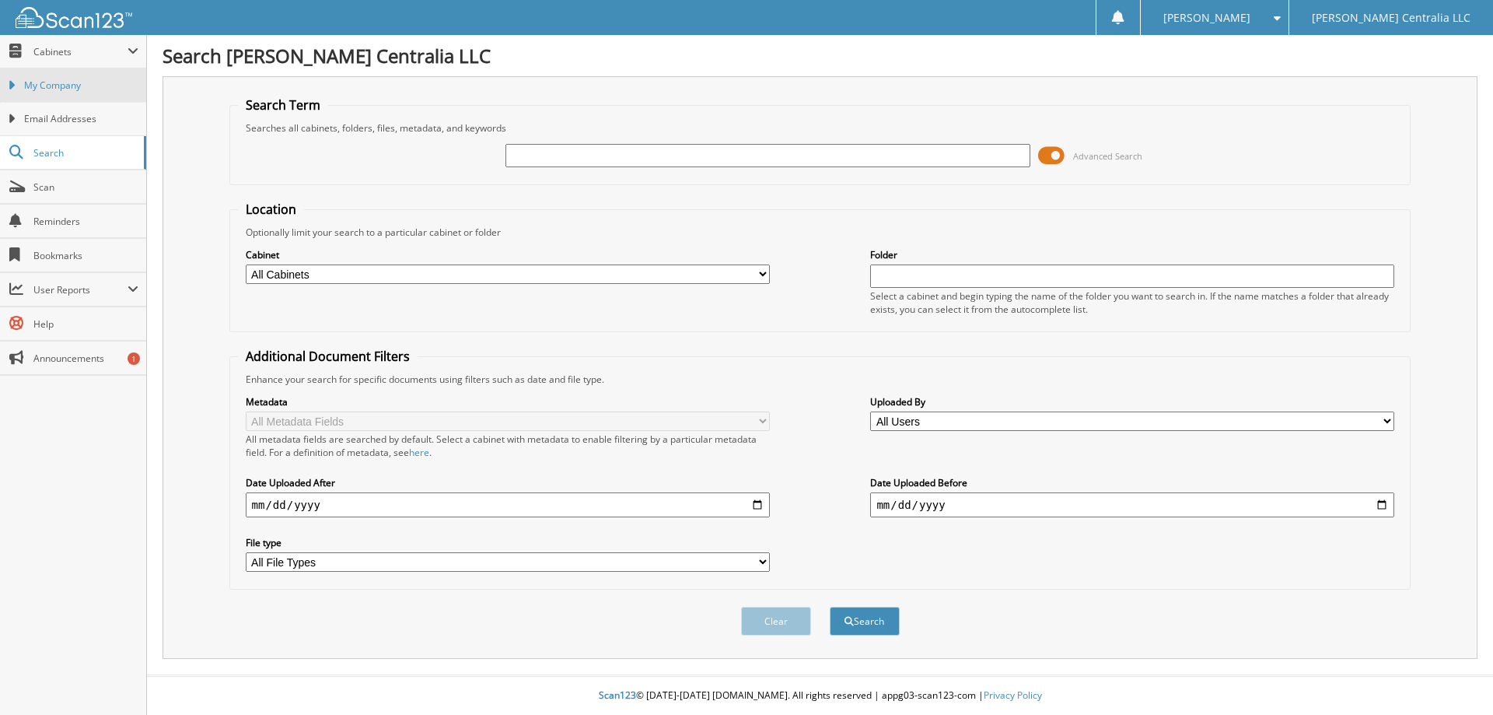 This screenshot has height=715, width=1493. I want to click on label: Metadata, so click(508, 401).